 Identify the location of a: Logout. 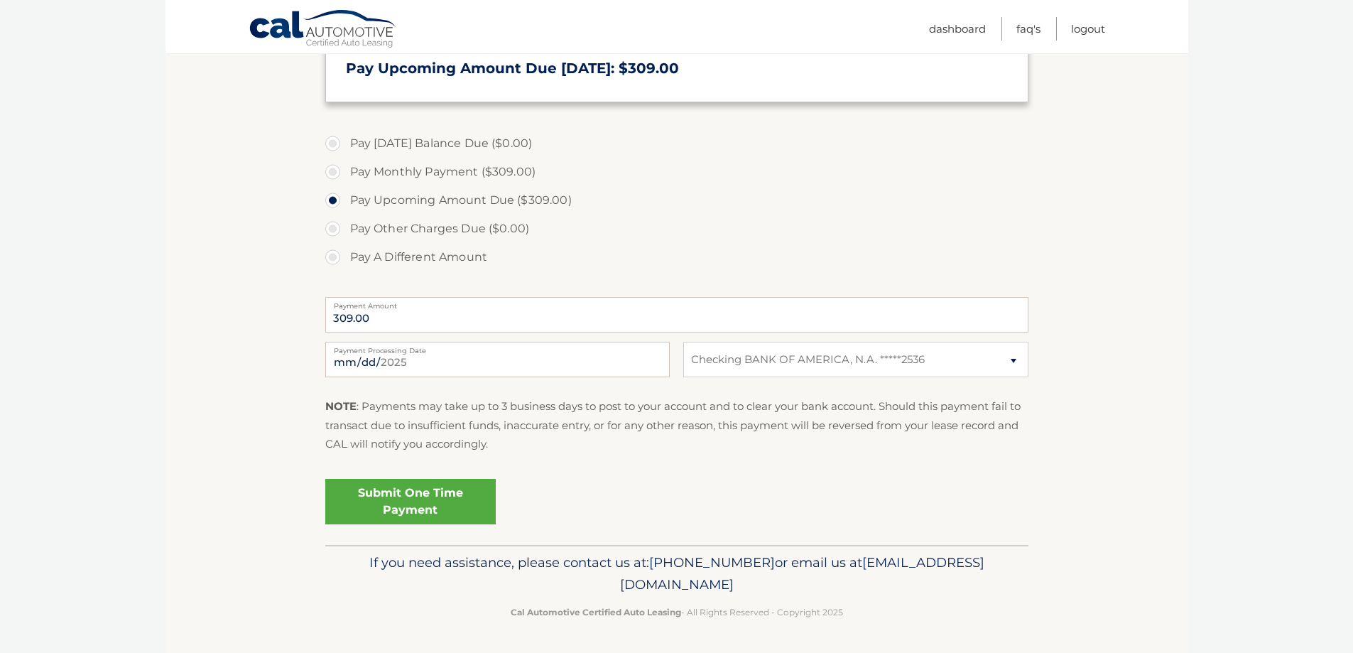
(1088, 28).